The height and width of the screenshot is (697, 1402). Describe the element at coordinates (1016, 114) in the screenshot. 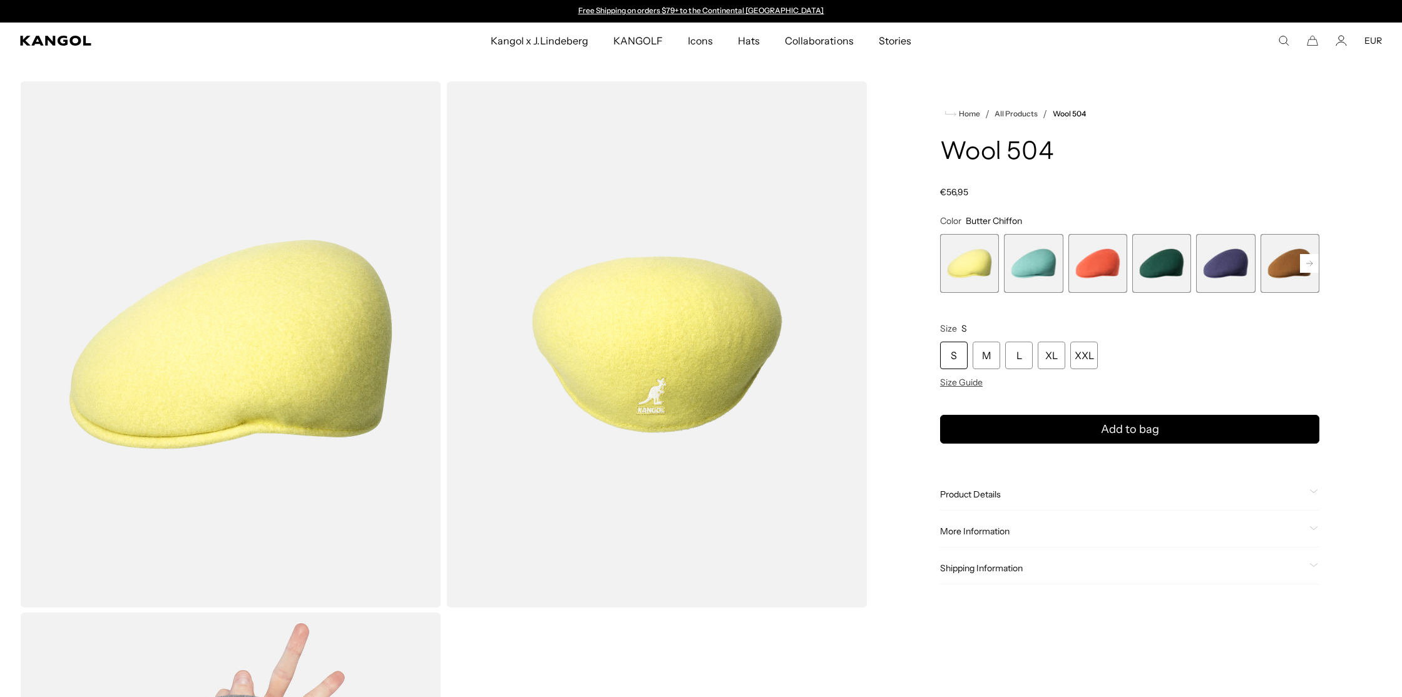

I see `a: All Products` at that location.